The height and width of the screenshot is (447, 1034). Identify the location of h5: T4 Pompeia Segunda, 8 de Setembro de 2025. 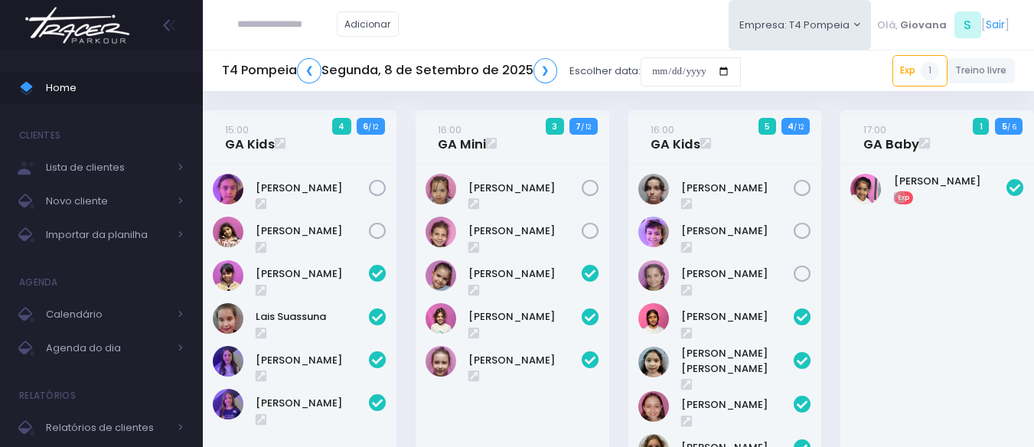
(389, 70).